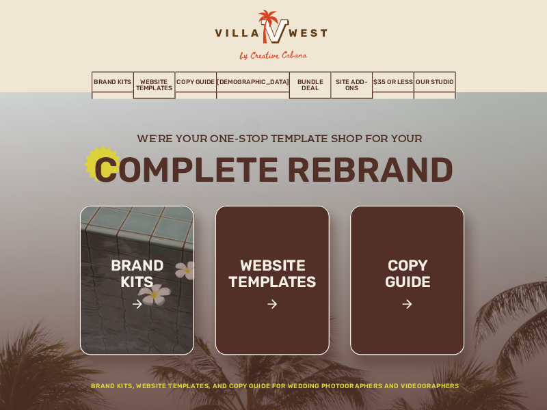 This screenshot has width=547, height=410. I want to click on h2: Brand Kits, website templates, and Copy Guide for wedding photographers and videographers, so click(275, 387).